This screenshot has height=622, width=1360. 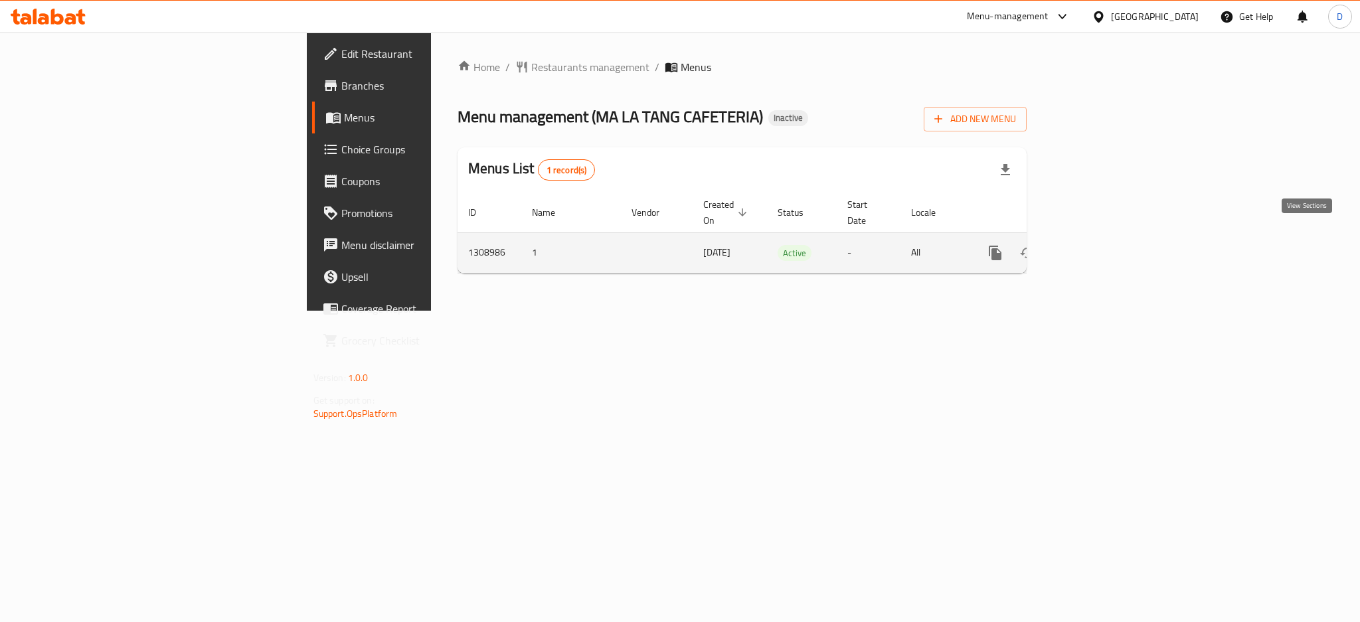 I want to click on span: Vendor, so click(x=654, y=213).